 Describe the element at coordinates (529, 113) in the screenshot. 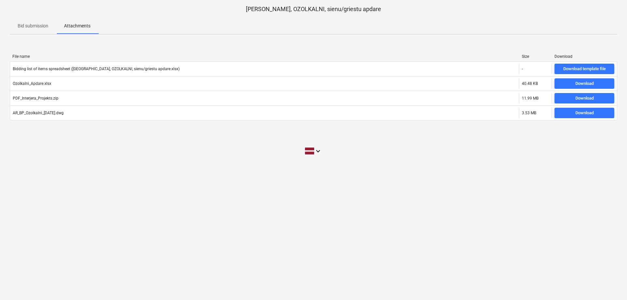

I see `div: 3.53 MB` at that location.